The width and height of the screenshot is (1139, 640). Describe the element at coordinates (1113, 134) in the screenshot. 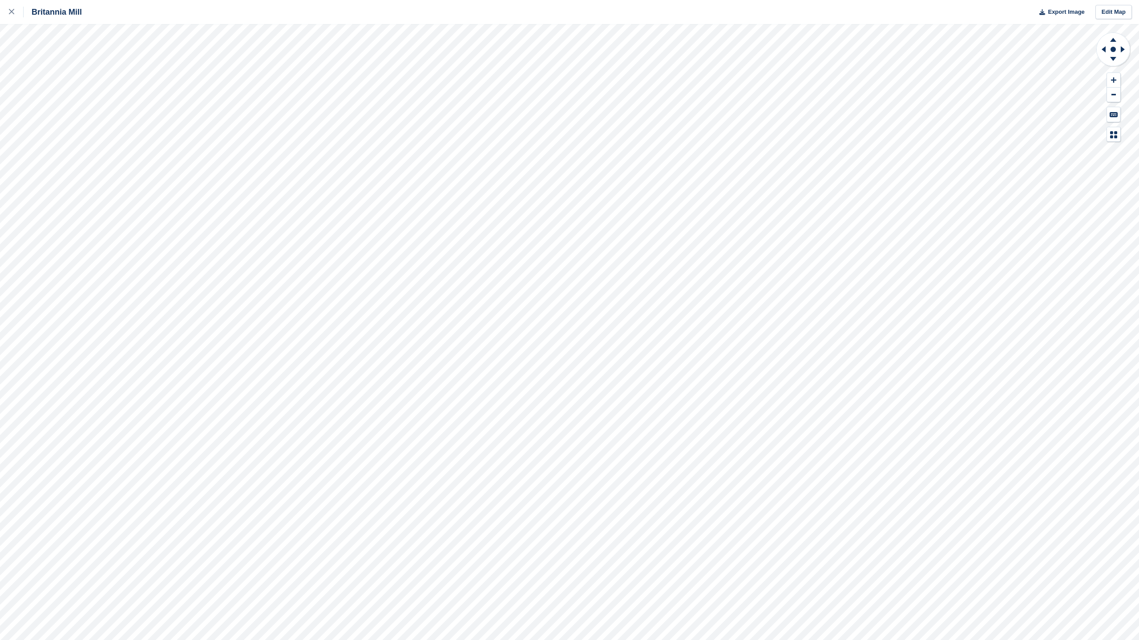

I see `button: Map Legend` at that location.